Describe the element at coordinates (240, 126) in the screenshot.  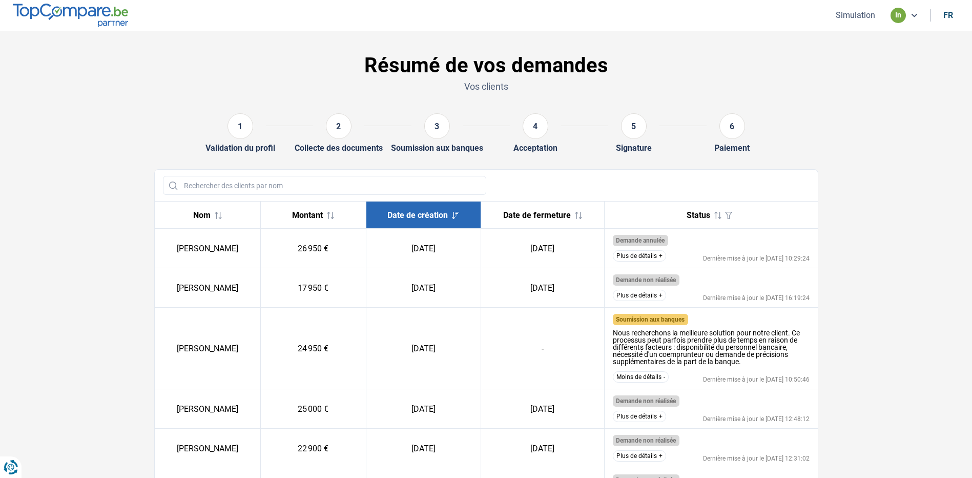
I see `div: 1` at that location.